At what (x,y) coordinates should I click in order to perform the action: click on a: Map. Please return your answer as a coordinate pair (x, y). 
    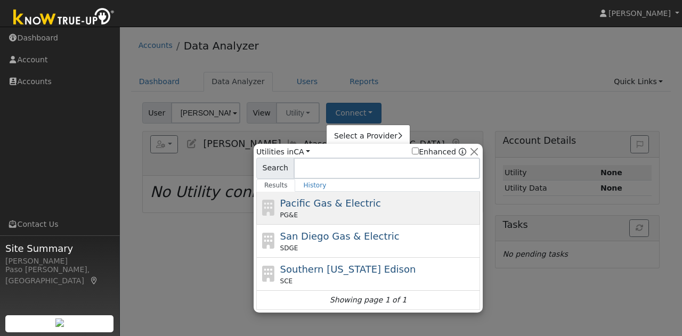
    Looking at the image, I should click on (94, 281).